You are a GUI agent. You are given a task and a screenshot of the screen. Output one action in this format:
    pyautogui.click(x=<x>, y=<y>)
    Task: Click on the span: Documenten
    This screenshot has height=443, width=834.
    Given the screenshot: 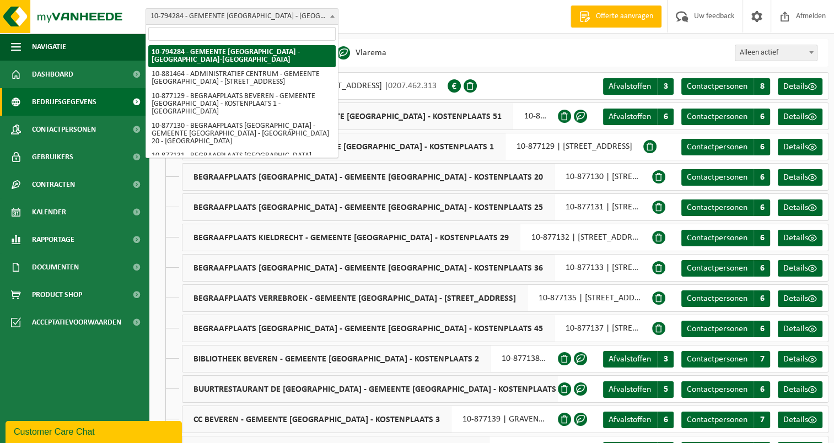 What is the action you would take?
    pyautogui.click(x=55, y=267)
    